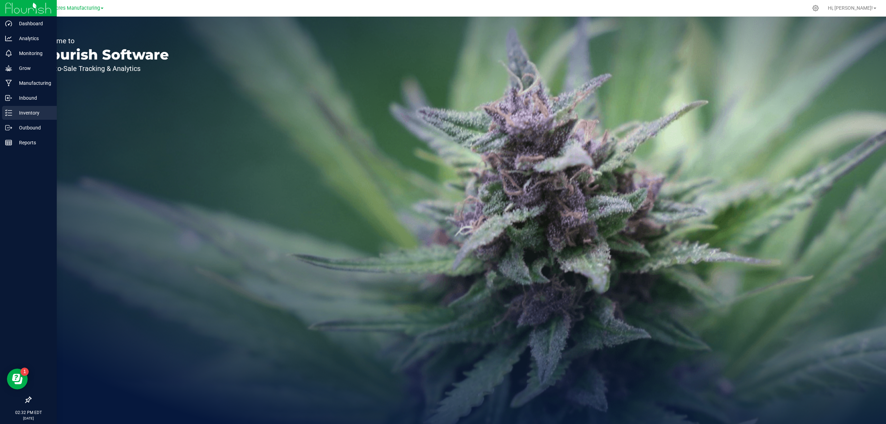 The height and width of the screenshot is (424, 886). Describe the element at coordinates (9, 83) in the screenshot. I see `inline-svg: Manufacturing` at that location.